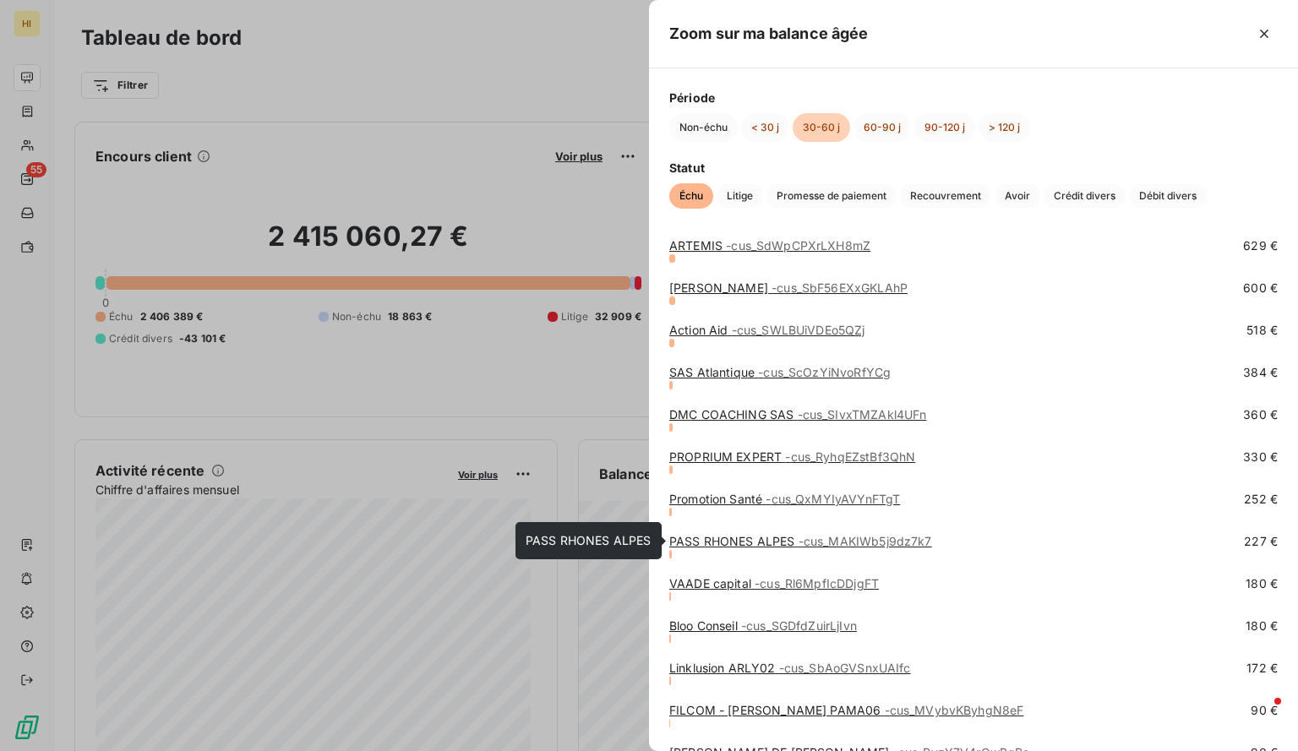 Image resolution: width=1298 pixels, height=751 pixels. I want to click on span: - cus_RyhqEZstBf3QhN, so click(850, 456).